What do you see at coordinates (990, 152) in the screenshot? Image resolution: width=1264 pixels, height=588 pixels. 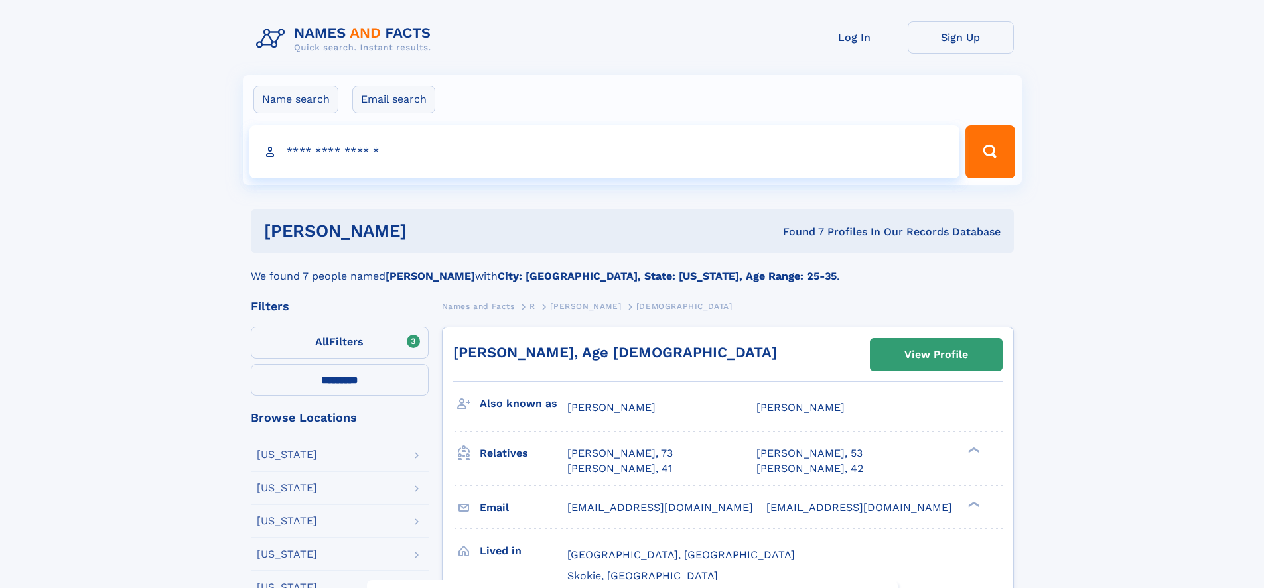 I see `button: Search Button` at bounding box center [990, 152].